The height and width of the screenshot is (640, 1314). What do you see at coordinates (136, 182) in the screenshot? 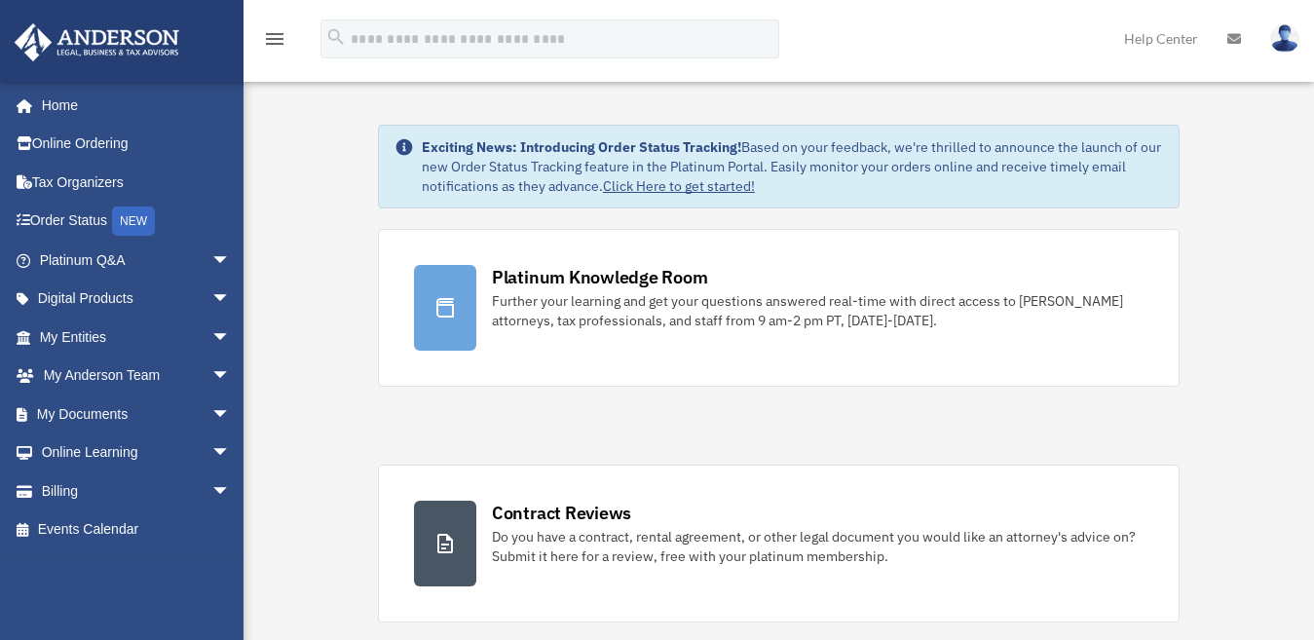
I see `a: Tax Organizers` at bounding box center [136, 182].